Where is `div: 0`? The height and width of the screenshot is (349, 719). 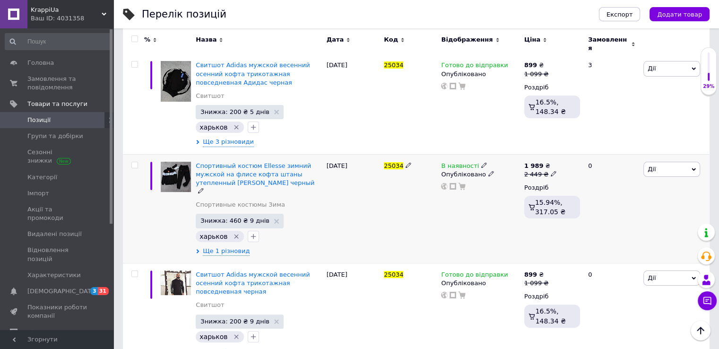
div: 0 is located at coordinates (612, 209).